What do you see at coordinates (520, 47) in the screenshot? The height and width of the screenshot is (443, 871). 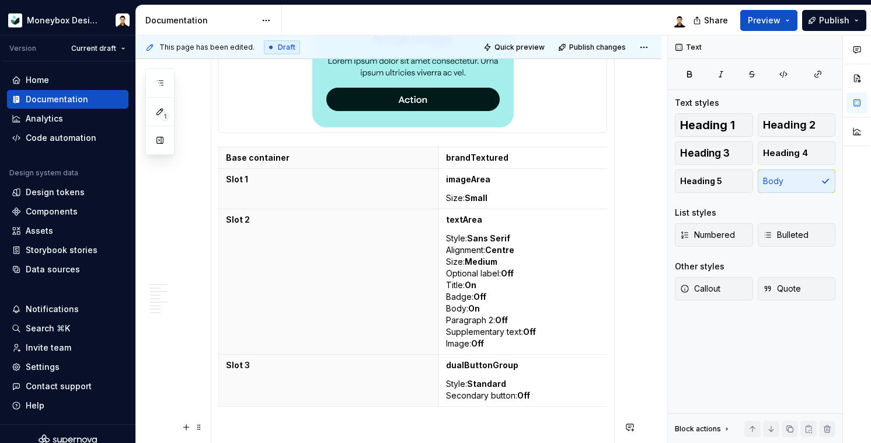 I see `span: Quick preview` at bounding box center [520, 47].